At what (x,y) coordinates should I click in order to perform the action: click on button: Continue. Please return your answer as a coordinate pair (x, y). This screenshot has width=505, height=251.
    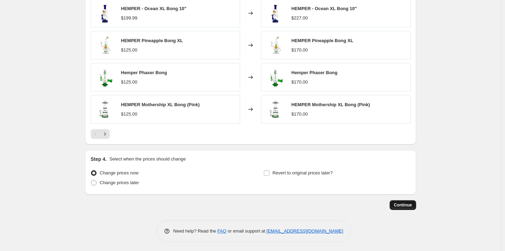
    Looking at the image, I should click on (403, 205).